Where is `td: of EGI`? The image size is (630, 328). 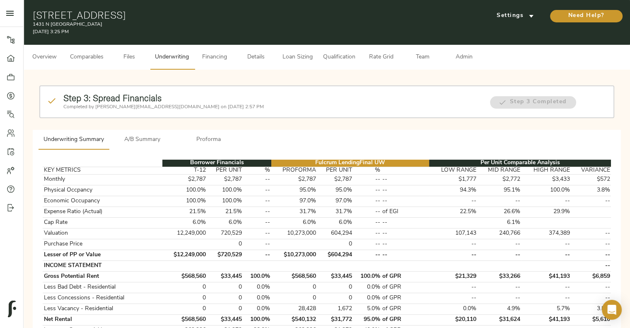
td: of EGI is located at coordinates (405, 212).